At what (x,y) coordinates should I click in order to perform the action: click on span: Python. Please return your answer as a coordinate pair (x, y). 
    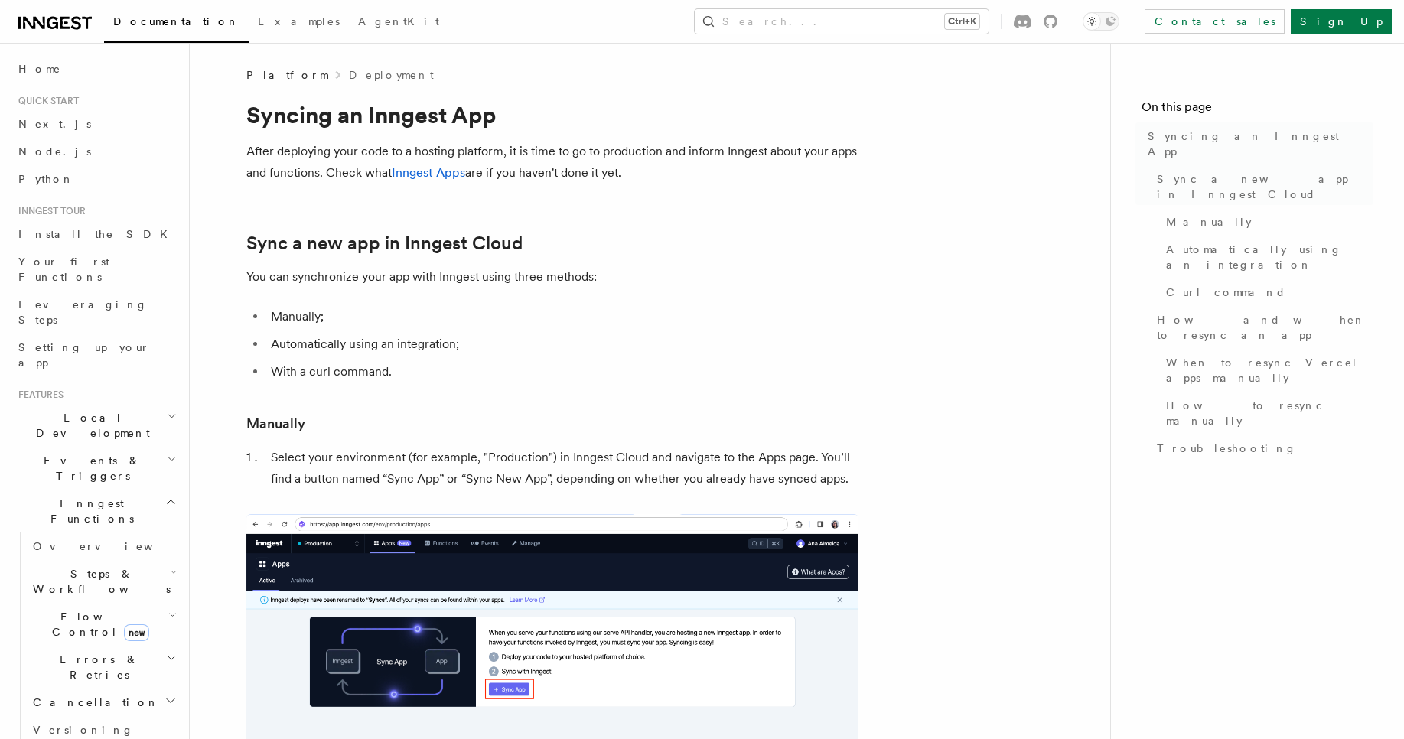
    Looking at the image, I should click on (46, 179).